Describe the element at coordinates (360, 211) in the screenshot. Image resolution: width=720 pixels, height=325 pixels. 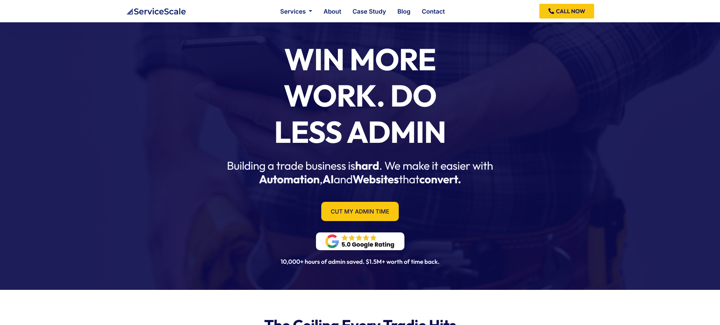
I see `a: Cut My Admin Time` at that location.